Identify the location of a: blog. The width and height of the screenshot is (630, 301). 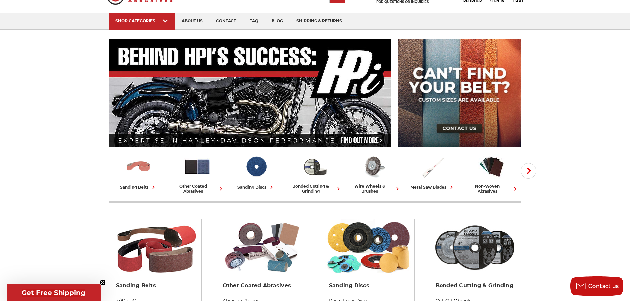
(277, 21).